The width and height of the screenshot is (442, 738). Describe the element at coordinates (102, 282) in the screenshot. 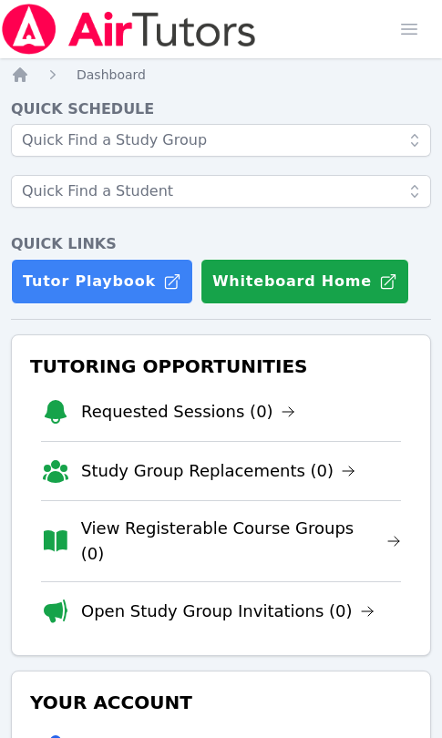

I see `a: Tutor Playbook` at that location.